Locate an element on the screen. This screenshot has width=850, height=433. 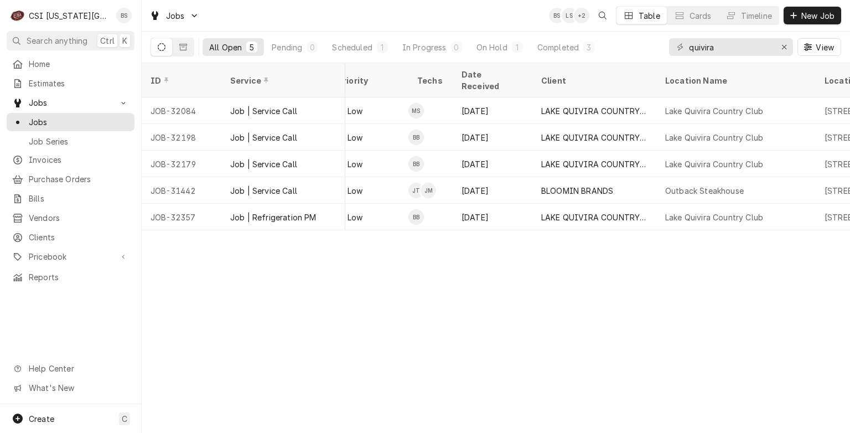
div: + 2 is located at coordinates (581, 15).